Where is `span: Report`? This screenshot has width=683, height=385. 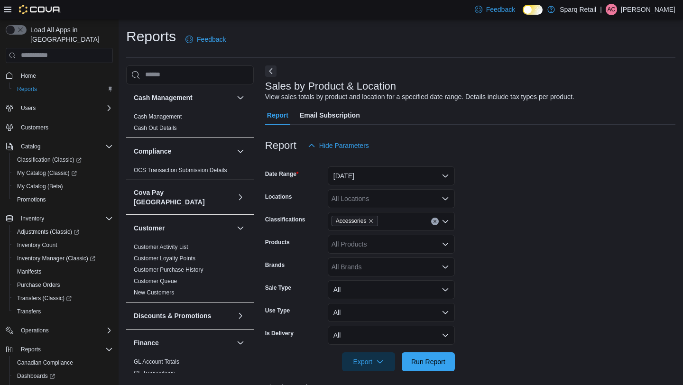
span: Report is located at coordinates (278, 115).